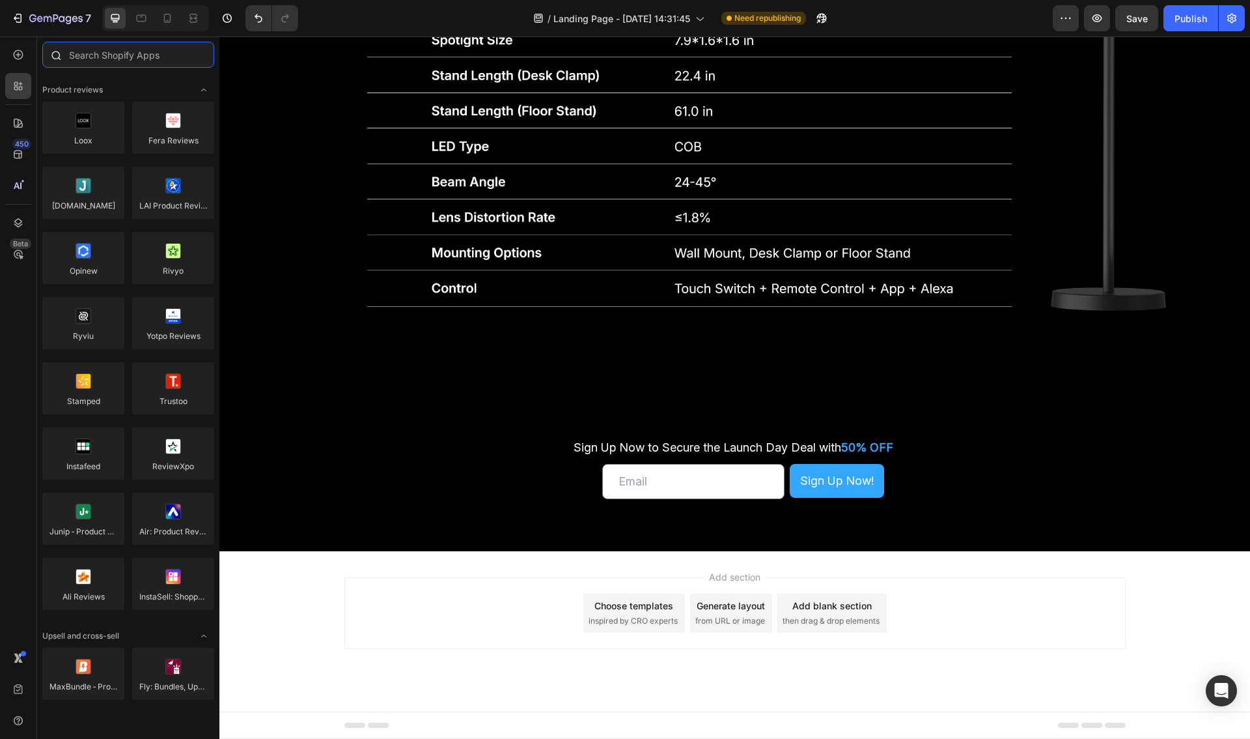 The width and height of the screenshot is (1250, 739). I want to click on span: Sign Up Now to Secure the Launch Day Deal with, so click(488, 410).